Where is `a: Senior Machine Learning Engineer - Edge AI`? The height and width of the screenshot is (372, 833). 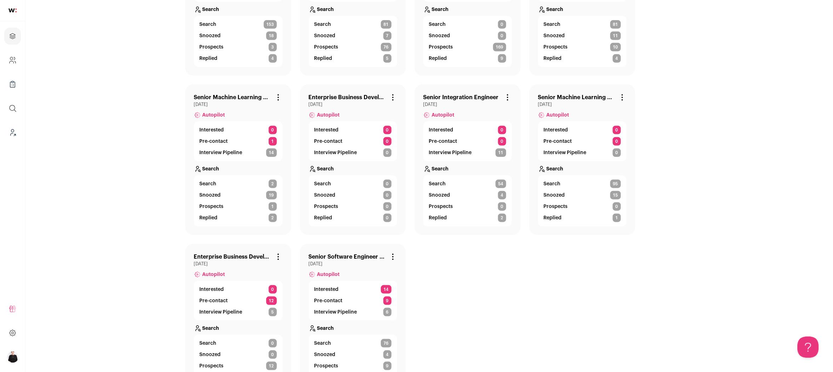
a: Senior Machine Learning Engineer - Edge AI is located at coordinates (577, 97).